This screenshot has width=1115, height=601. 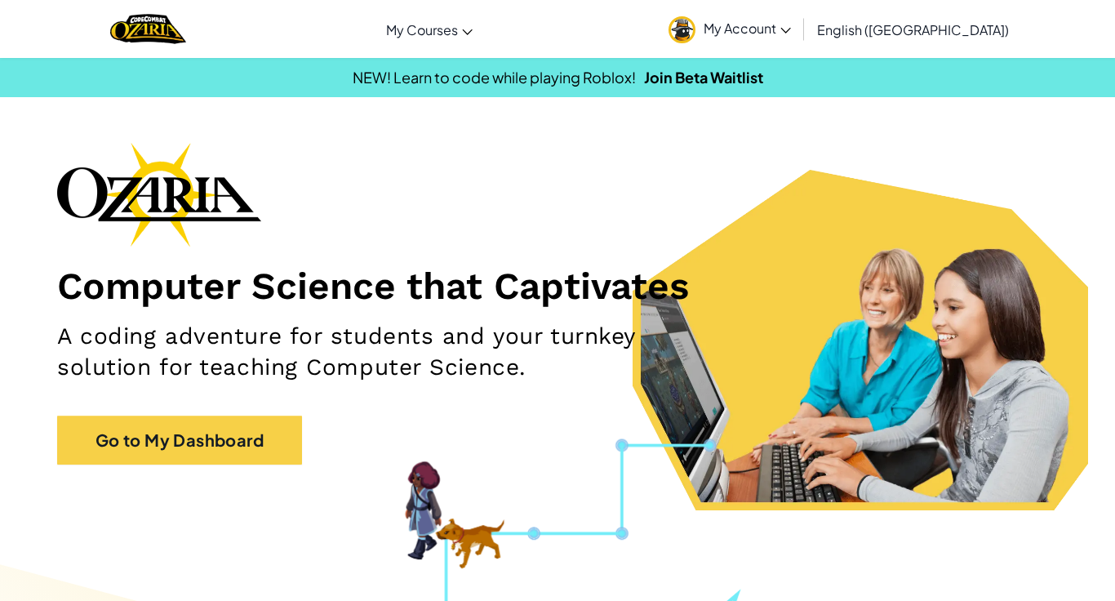 I want to click on a: Ozaria by CodeCombat logo, so click(x=148, y=29).